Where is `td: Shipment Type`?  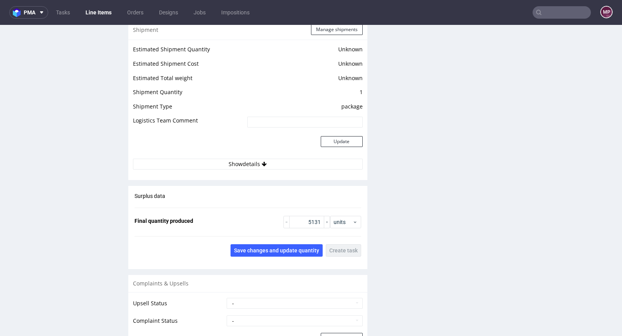 td: Shipment Type is located at coordinates (189, 84).